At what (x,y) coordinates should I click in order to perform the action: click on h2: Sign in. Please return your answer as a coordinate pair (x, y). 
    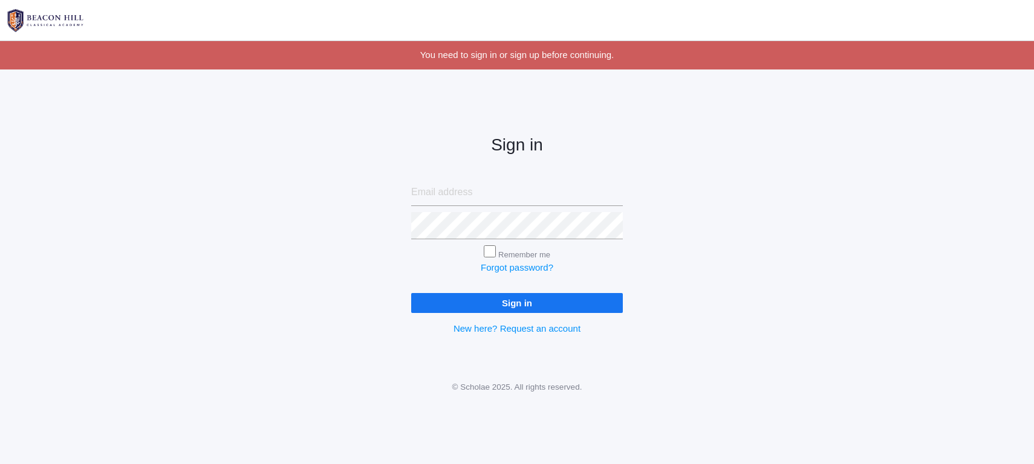
    Looking at the image, I should click on (517, 145).